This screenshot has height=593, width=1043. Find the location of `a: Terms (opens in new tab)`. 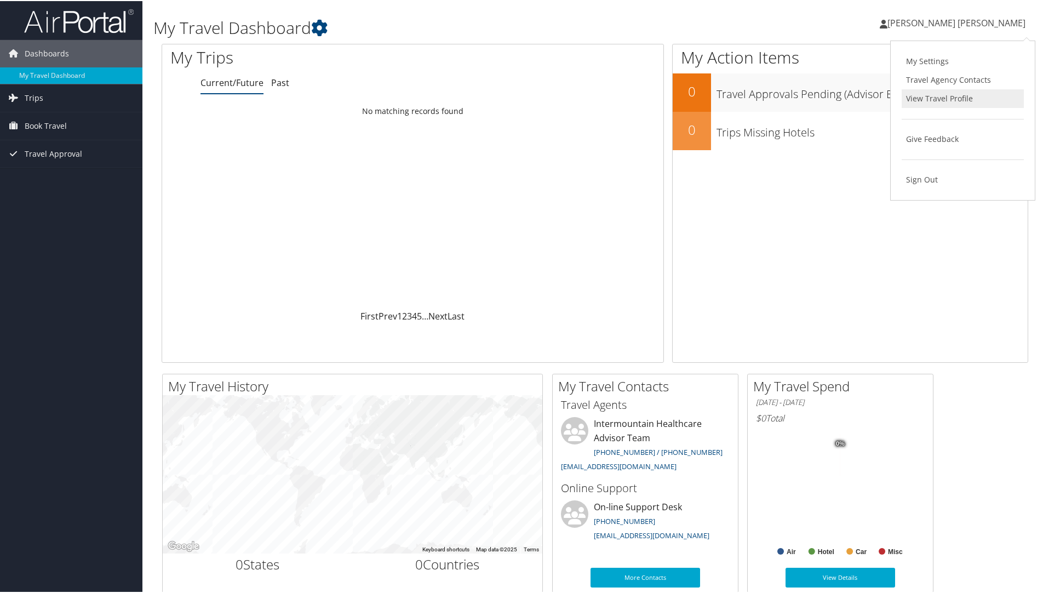

a: Terms (opens in new tab) is located at coordinates (531, 548).